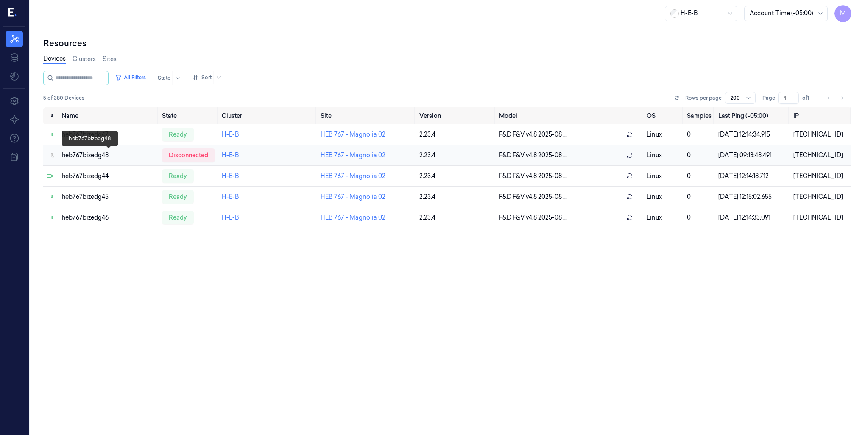 This screenshot has height=435, width=865. I want to click on div: heb767bizedg46, so click(109, 217).